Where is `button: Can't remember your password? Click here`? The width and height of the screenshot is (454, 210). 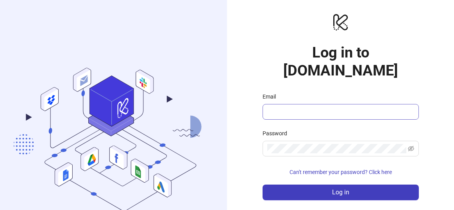 button: Can't remember your password? Click here is located at coordinates (341, 172).